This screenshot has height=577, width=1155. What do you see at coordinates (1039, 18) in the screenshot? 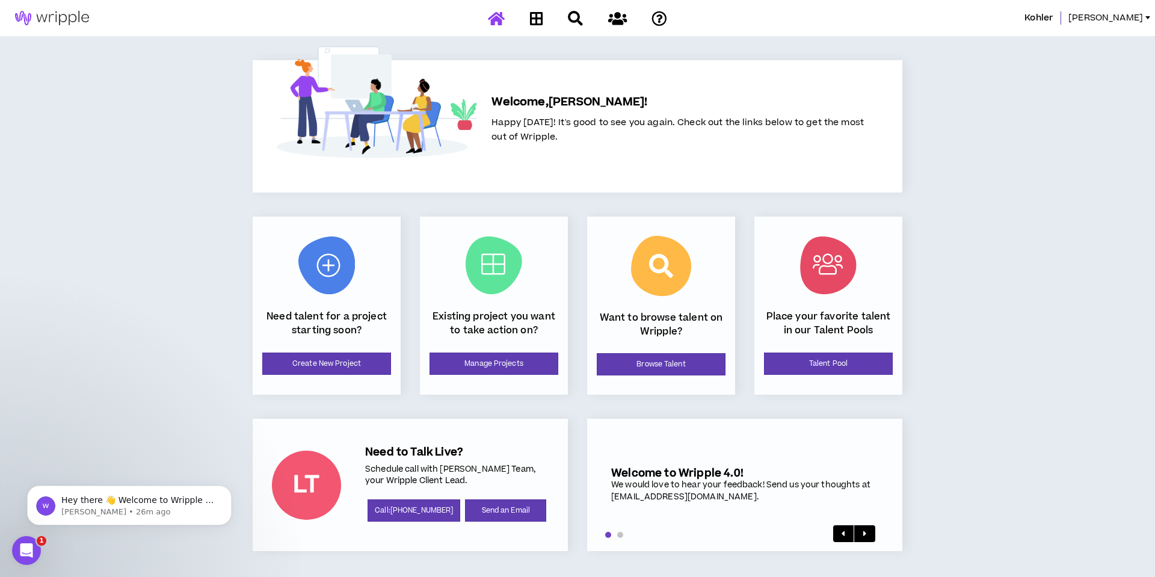
I see `span: Kohler` at bounding box center [1039, 18].